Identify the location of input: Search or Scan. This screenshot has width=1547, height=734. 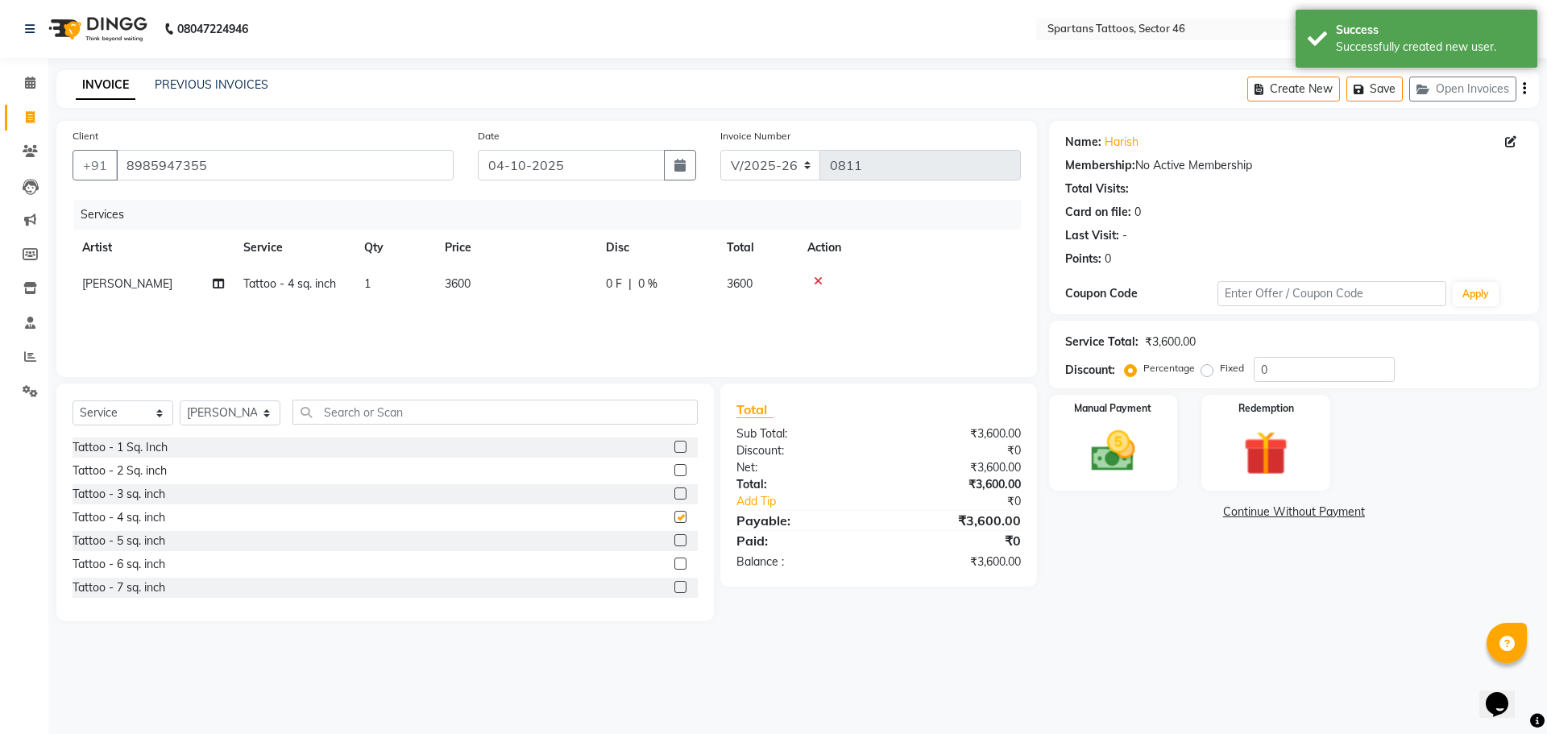
(495, 412).